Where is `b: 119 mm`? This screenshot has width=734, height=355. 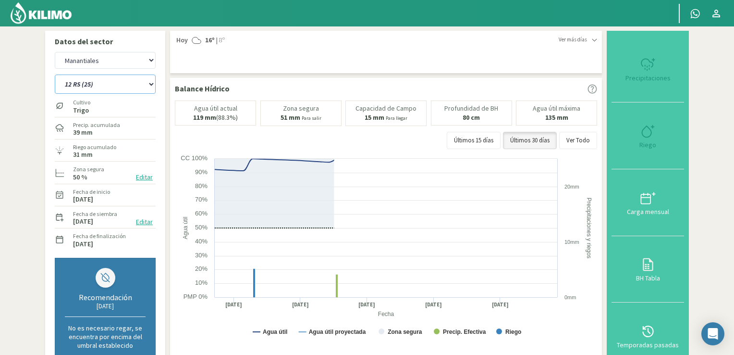
b: 119 mm is located at coordinates (205, 117).